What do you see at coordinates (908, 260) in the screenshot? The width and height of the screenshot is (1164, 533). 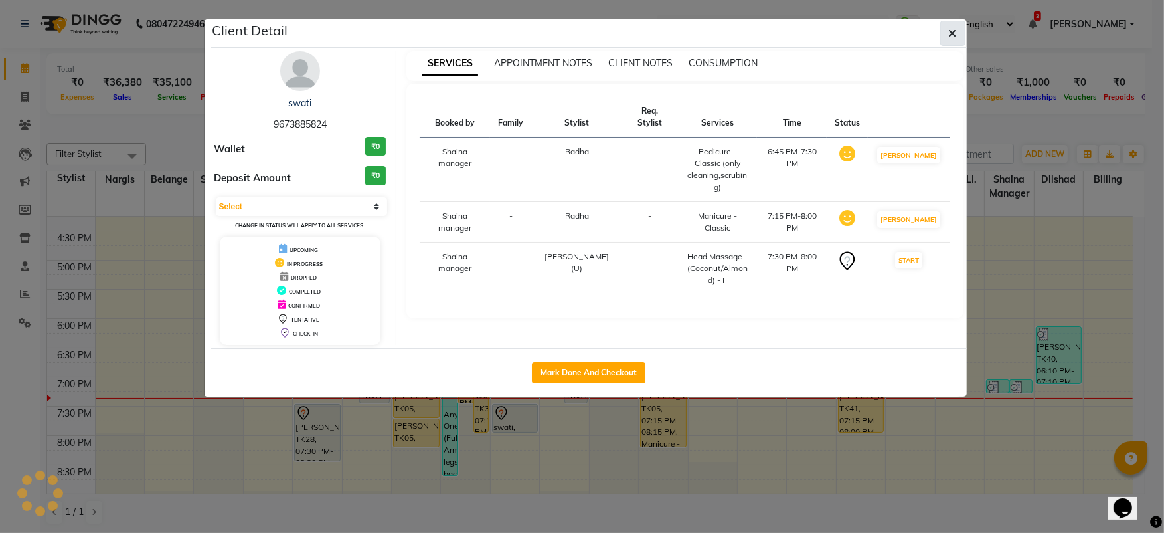 I see `button: START` at bounding box center [908, 260].